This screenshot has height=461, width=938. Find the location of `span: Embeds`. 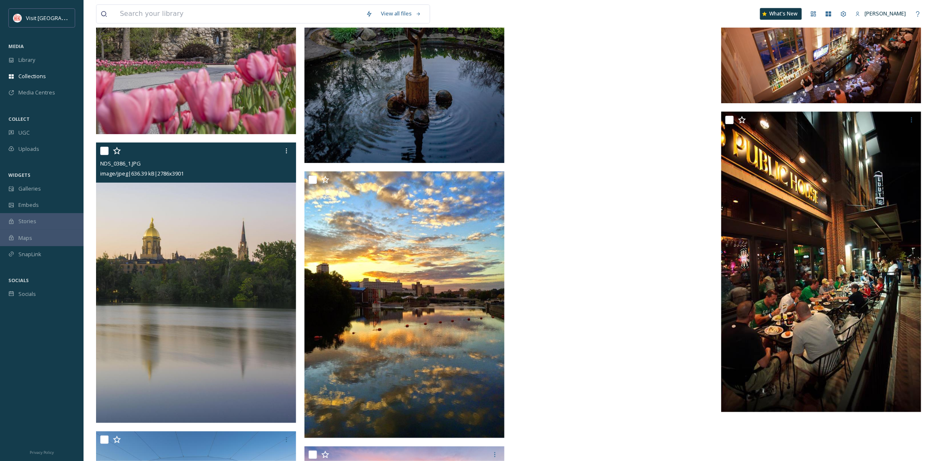

span: Embeds is located at coordinates (28, 205).